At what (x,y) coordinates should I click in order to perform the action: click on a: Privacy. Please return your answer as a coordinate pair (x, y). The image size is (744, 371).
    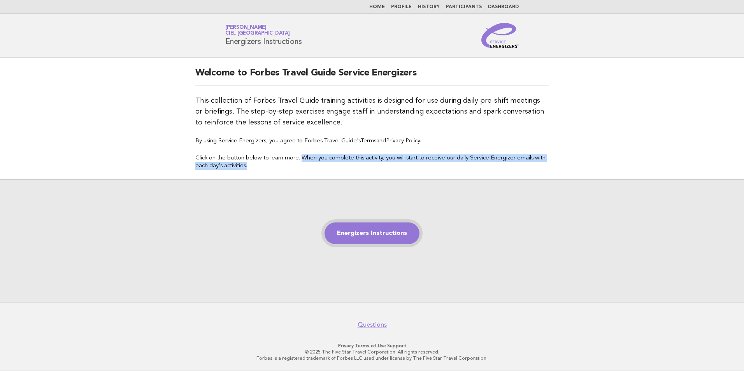
    Looking at the image, I should click on (346, 346).